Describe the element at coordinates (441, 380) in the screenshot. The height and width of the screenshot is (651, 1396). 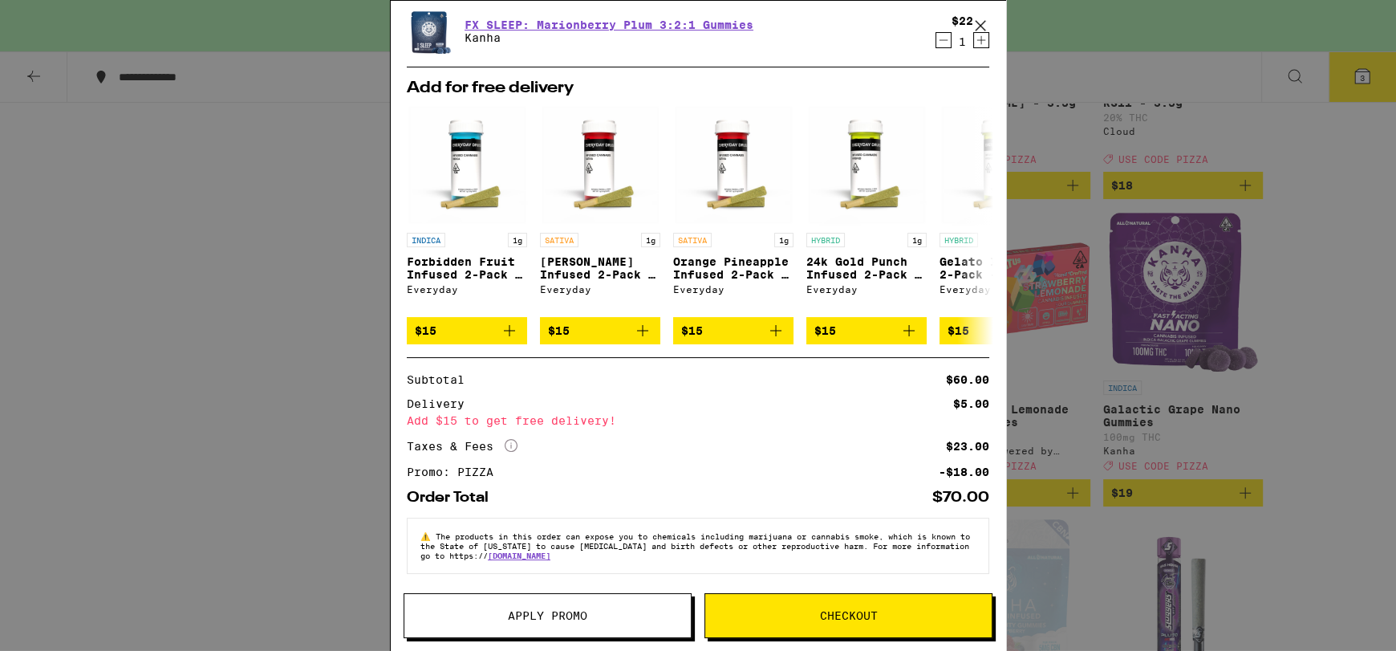
I see `div: Subtotal` at that location.